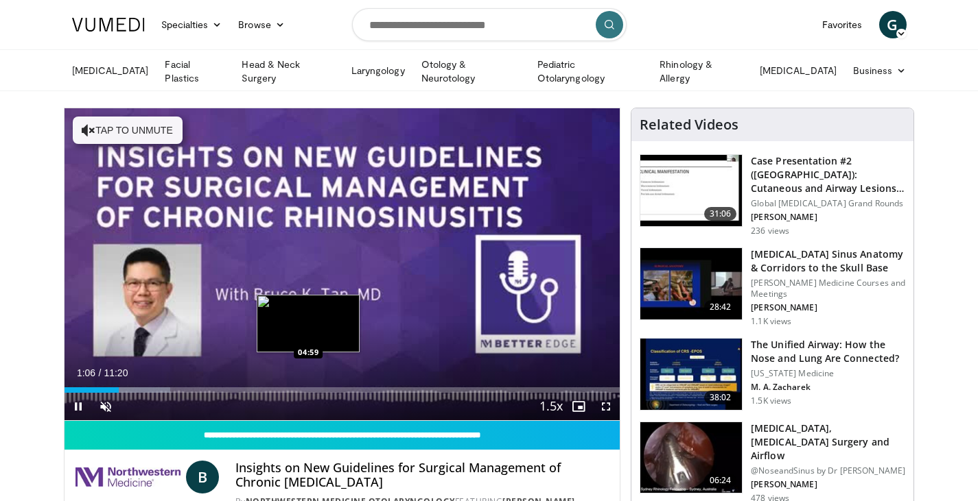 This screenshot has height=501, width=978. What do you see at coordinates (128, 130) in the screenshot?
I see `button: Tap to unmute` at bounding box center [128, 130].